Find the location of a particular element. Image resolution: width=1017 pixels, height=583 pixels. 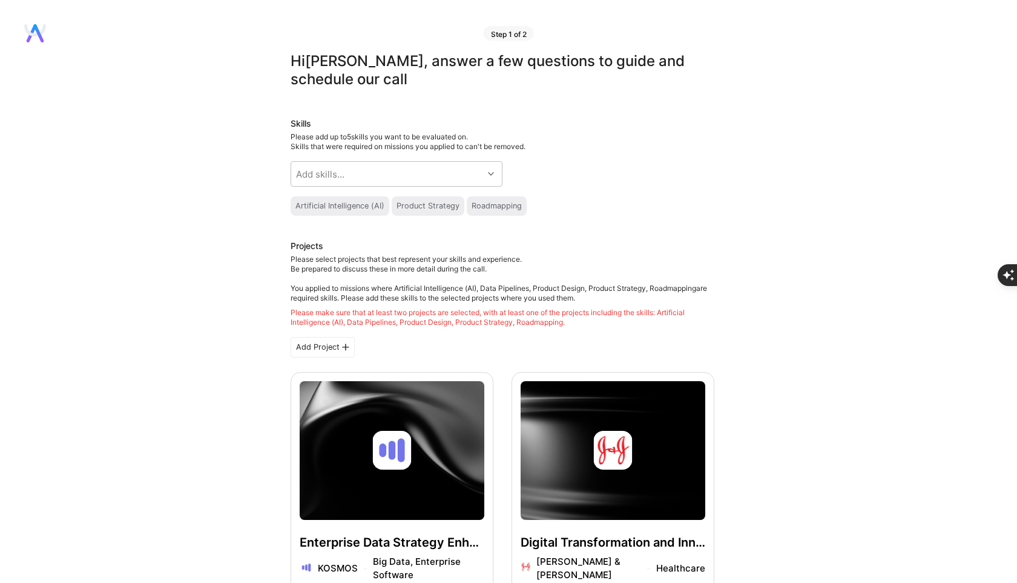

div: Artificial Intelligence (AI) is located at coordinates (340, 206).